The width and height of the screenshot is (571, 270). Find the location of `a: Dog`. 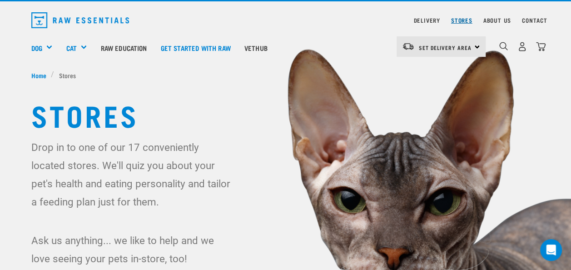

a: Dog is located at coordinates (37, 48).